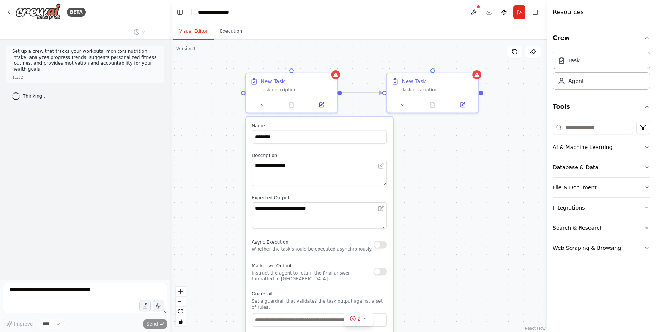 The width and height of the screenshot is (656, 332). Describe the element at coordinates (601, 207) in the screenshot. I see `button: Integrations` at that location.